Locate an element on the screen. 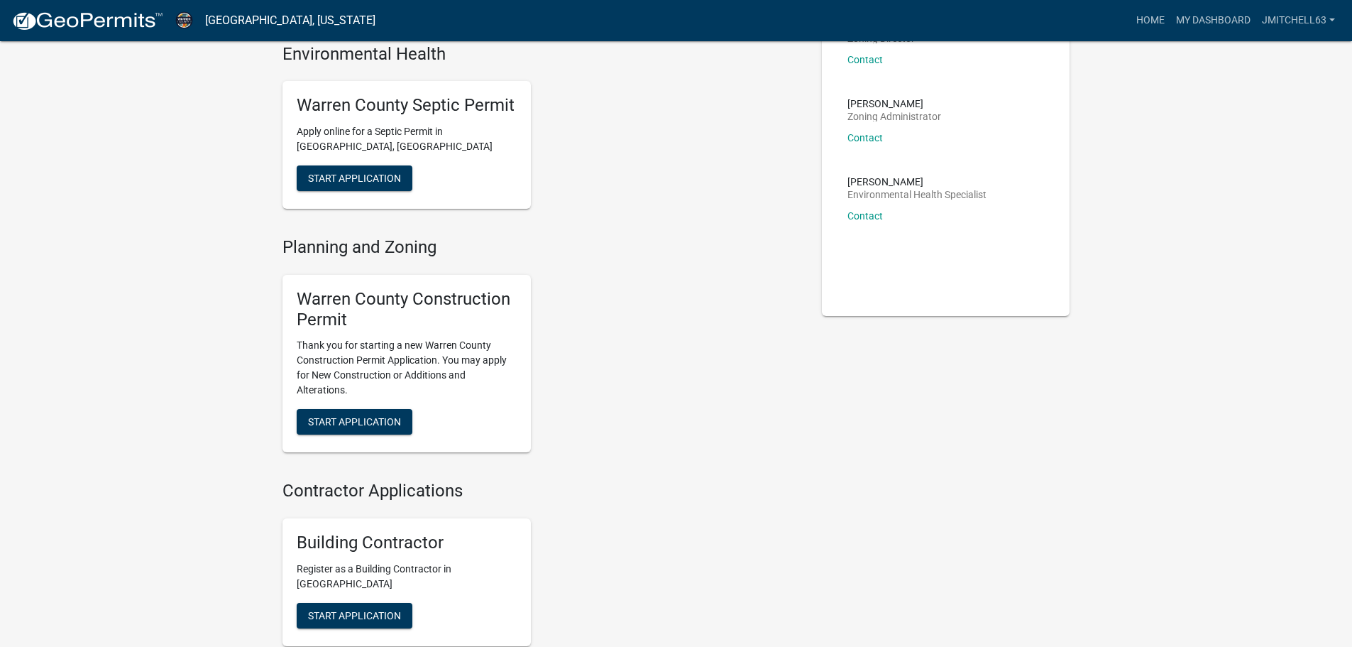 This screenshot has height=647, width=1352. h5: Warren County Construction Permit is located at coordinates (407, 309).